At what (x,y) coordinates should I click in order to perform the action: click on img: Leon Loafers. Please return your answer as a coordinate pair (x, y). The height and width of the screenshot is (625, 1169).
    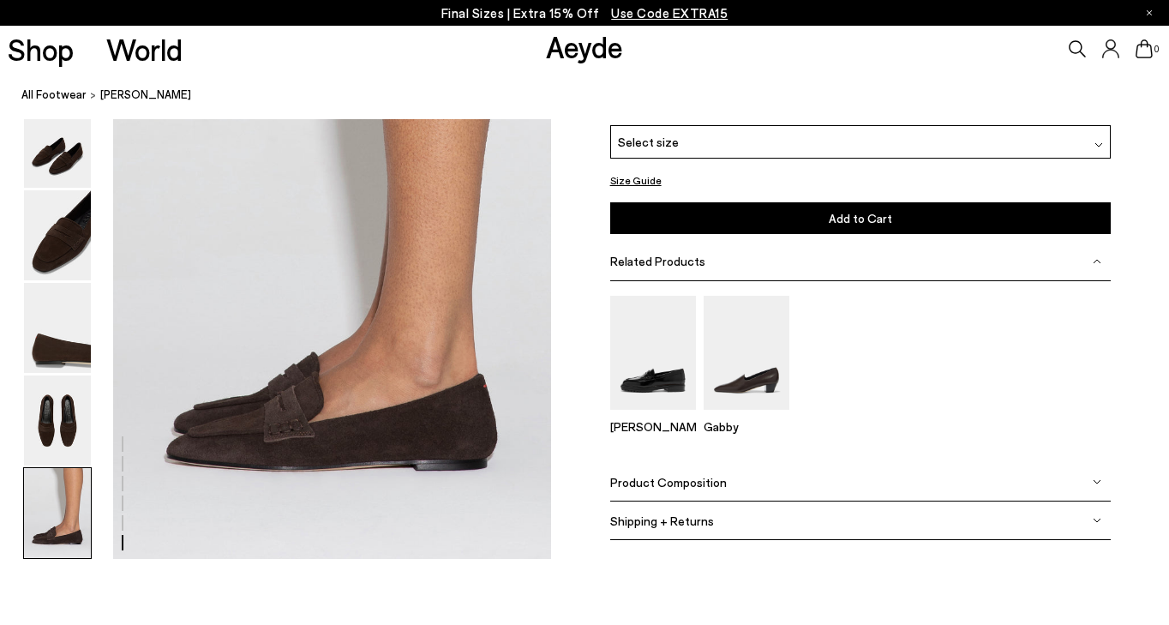
    Looking at the image, I should click on (653, 352).